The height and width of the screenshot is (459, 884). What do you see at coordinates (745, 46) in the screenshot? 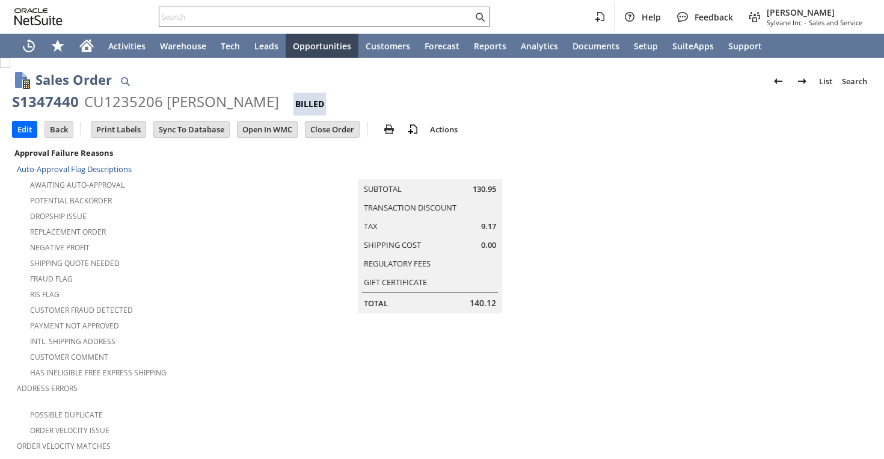
I see `a: Support` at bounding box center [745, 46].